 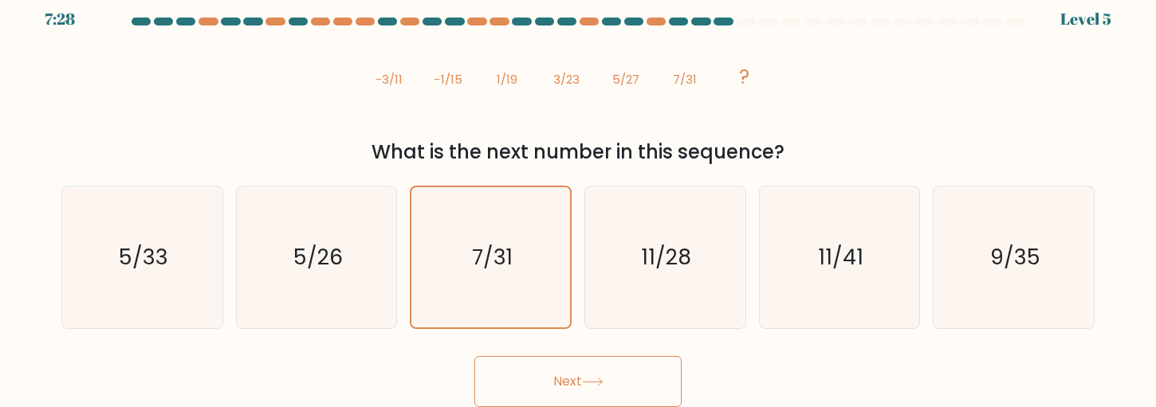 I want to click on tspan: -1/15, so click(x=448, y=79).